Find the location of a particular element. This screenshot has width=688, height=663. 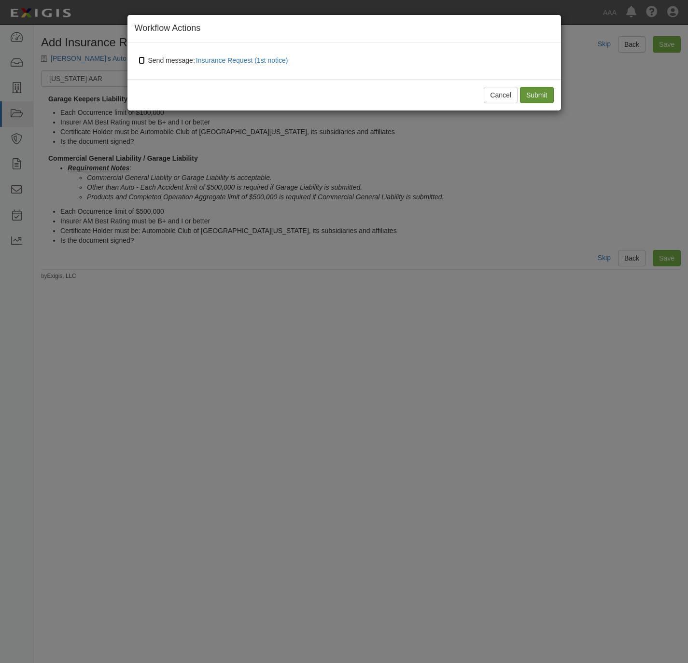

input: Submit is located at coordinates (537, 95).